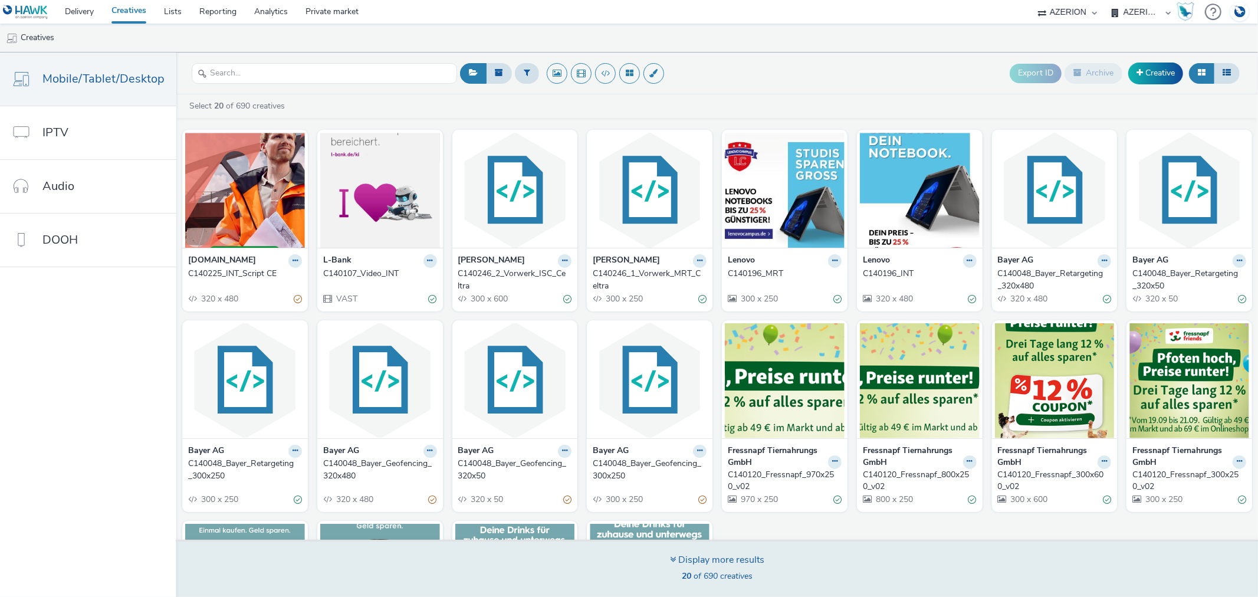  Describe the element at coordinates (784, 380) in the screenshot. I see `img: C140120_Fressnapf_970x250_v02 visual` at that location.